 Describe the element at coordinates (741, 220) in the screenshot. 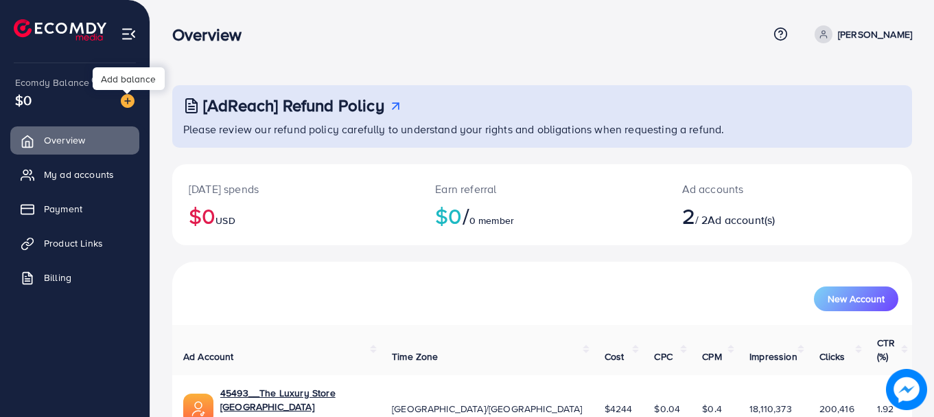

I see `span: Ad account(s)` at that location.